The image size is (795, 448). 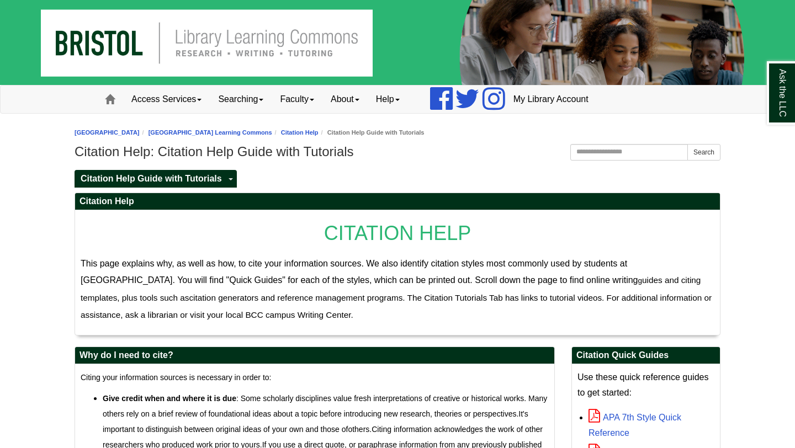 I want to click on li: Citation Help Guide with Tutorials, so click(x=371, y=132).